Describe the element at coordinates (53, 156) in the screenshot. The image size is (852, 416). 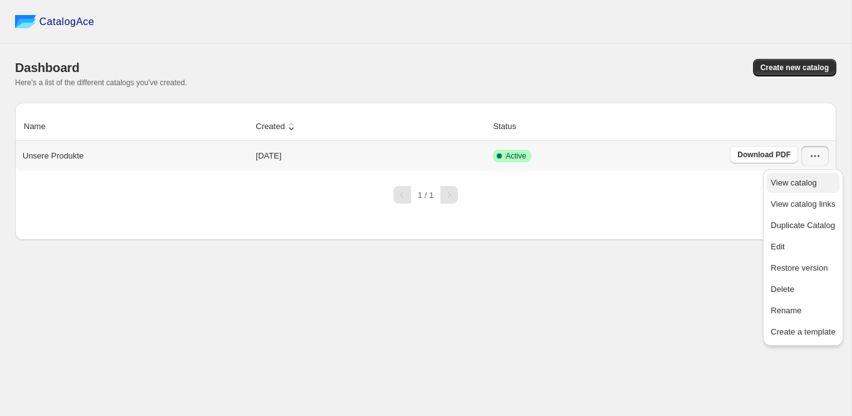
I see `p: Unsere Produkte` at that location.